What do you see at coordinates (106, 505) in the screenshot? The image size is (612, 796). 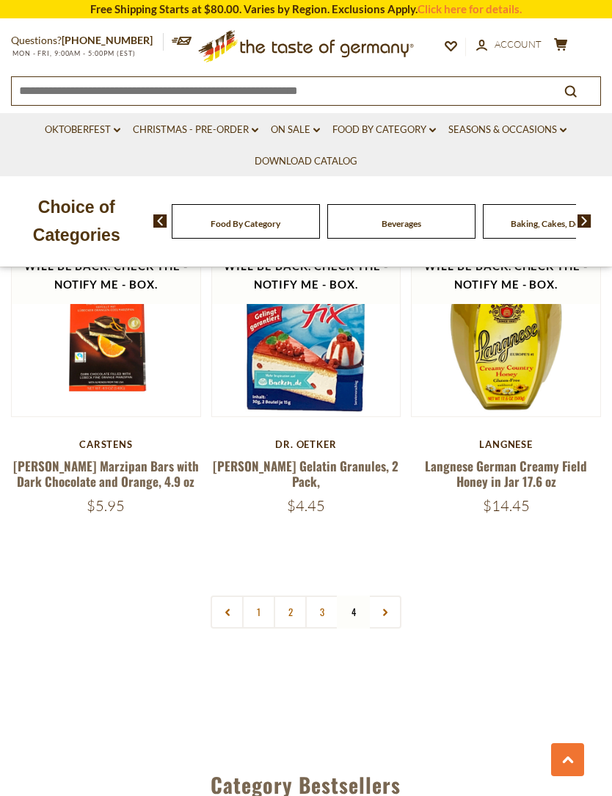 I see `span: $5.95` at bounding box center [106, 505].